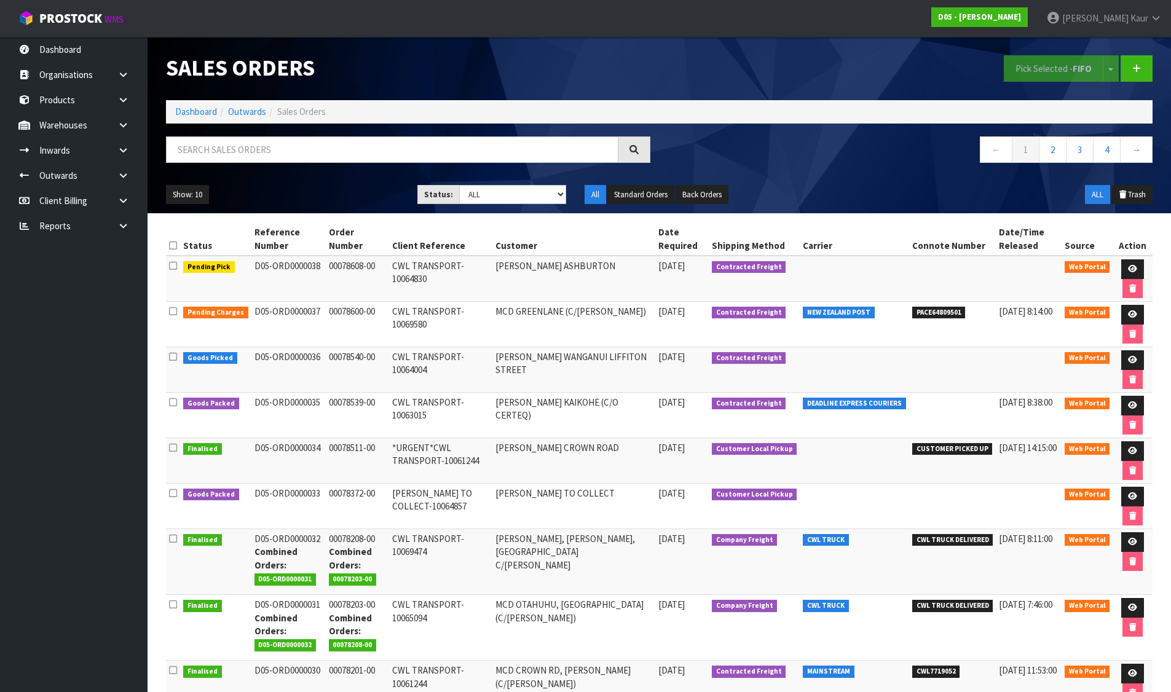  What do you see at coordinates (358, 416) in the screenshot?
I see `td: 00078539-00` at bounding box center [358, 416].